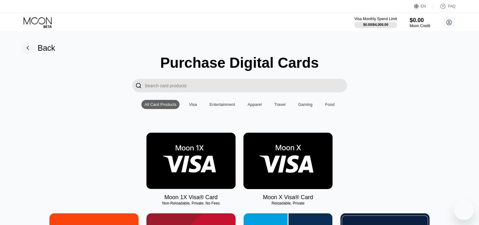 The height and width of the screenshot is (225, 479). What do you see at coordinates (240, 63) in the screenshot?
I see `div: Purchase Digital Cards` at bounding box center [240, 63].